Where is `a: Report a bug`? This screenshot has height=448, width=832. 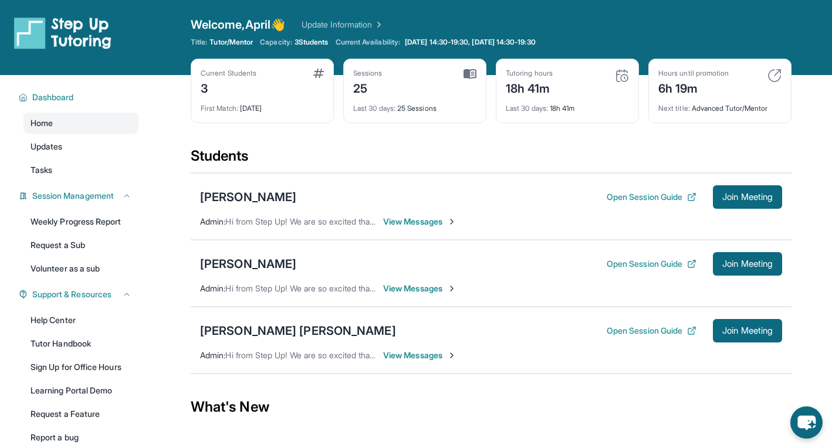 a: Report a bug is located at coordinates (81, 438).